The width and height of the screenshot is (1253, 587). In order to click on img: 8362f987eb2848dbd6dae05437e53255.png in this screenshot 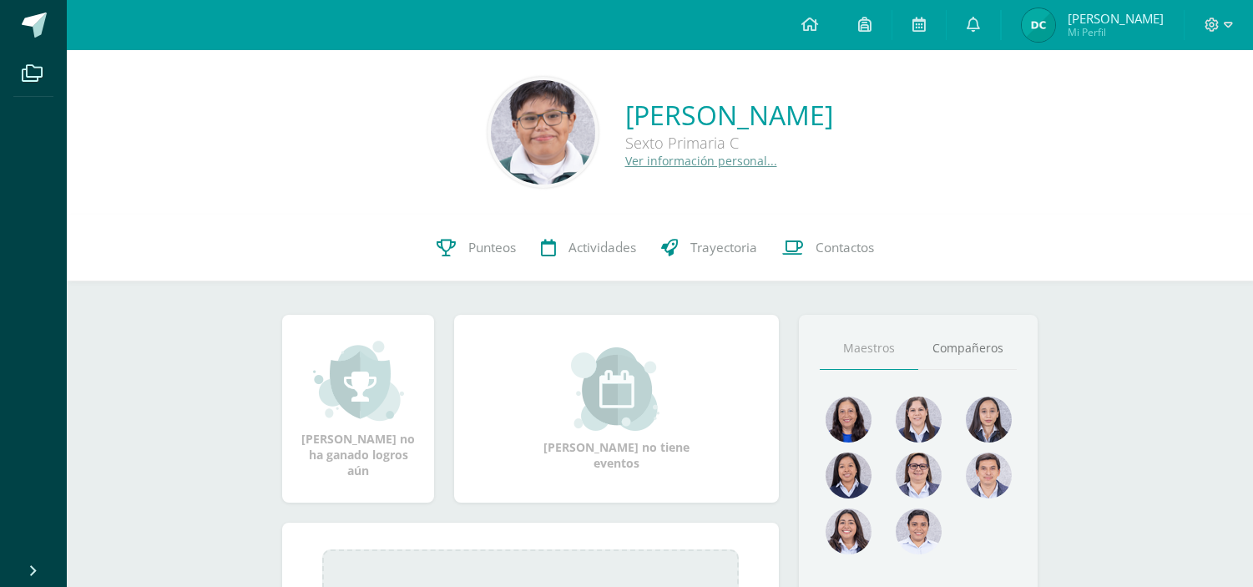, I will do `click(919, 475)`.